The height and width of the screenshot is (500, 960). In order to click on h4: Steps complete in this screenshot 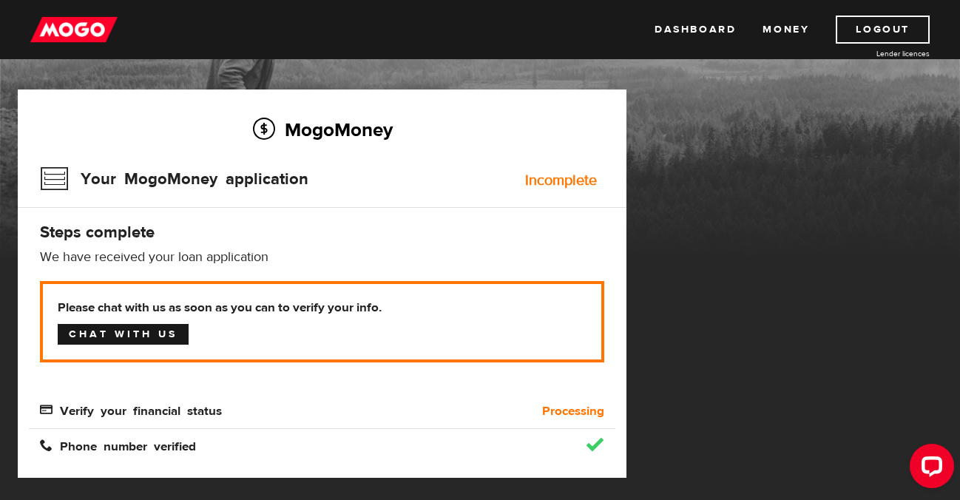, I will do `click(322, 232)`.